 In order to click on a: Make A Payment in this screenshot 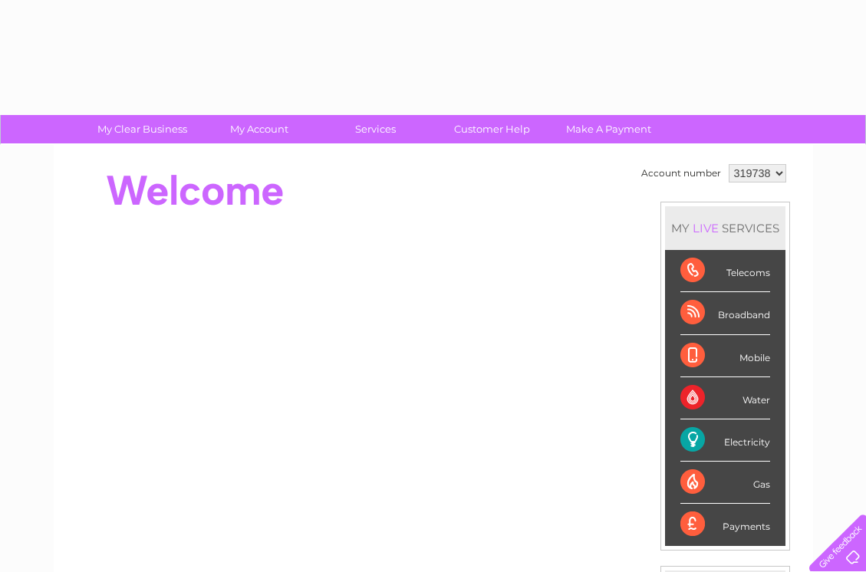, I will do `click(608, 129)`.